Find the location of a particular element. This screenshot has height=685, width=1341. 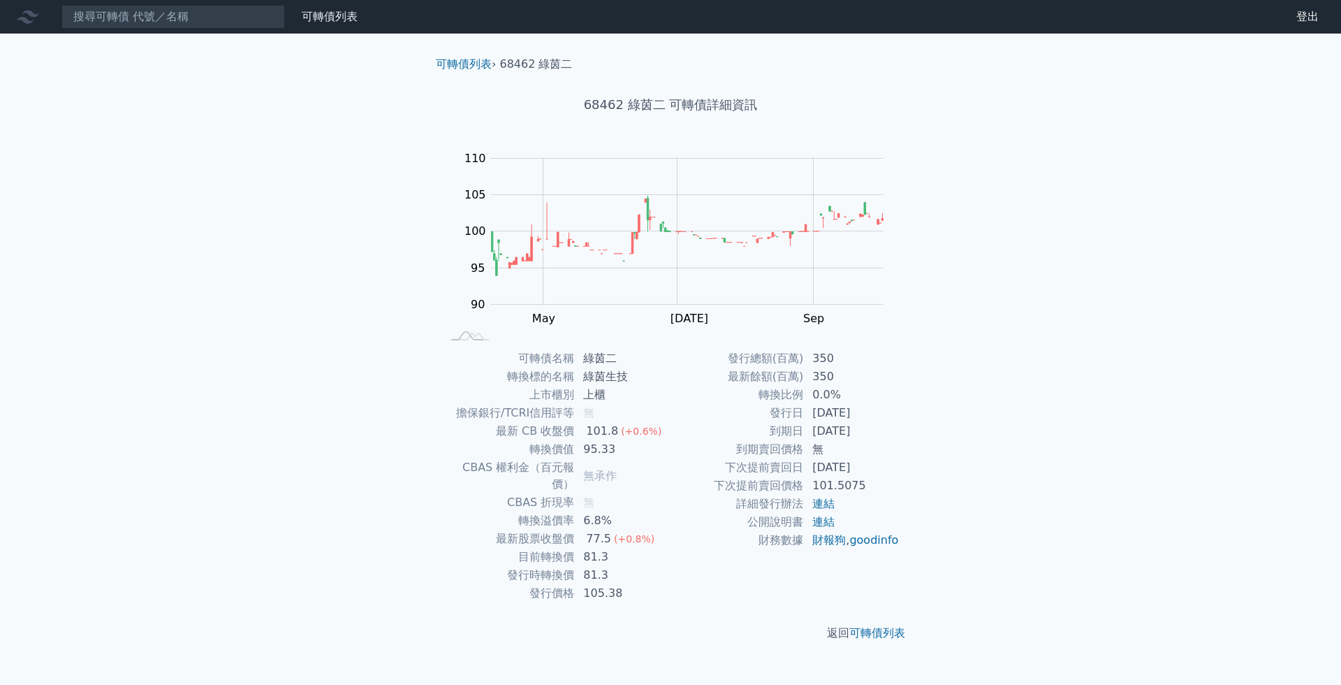

span: (+0.8%) is located at coordinates (634, 539).